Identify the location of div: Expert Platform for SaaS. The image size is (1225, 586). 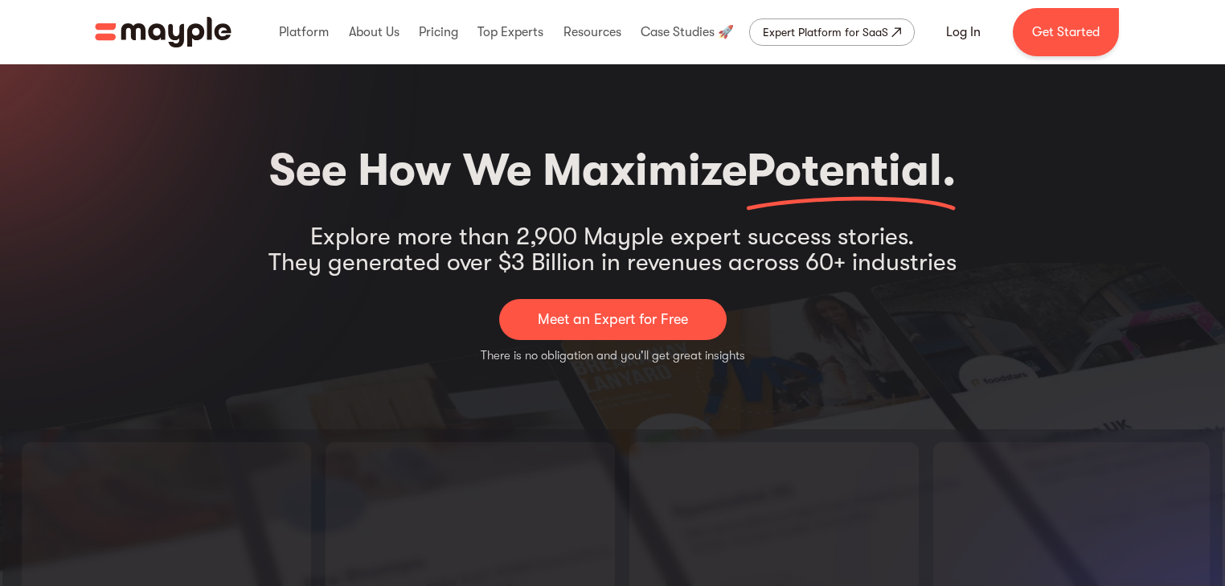
(825, 32).